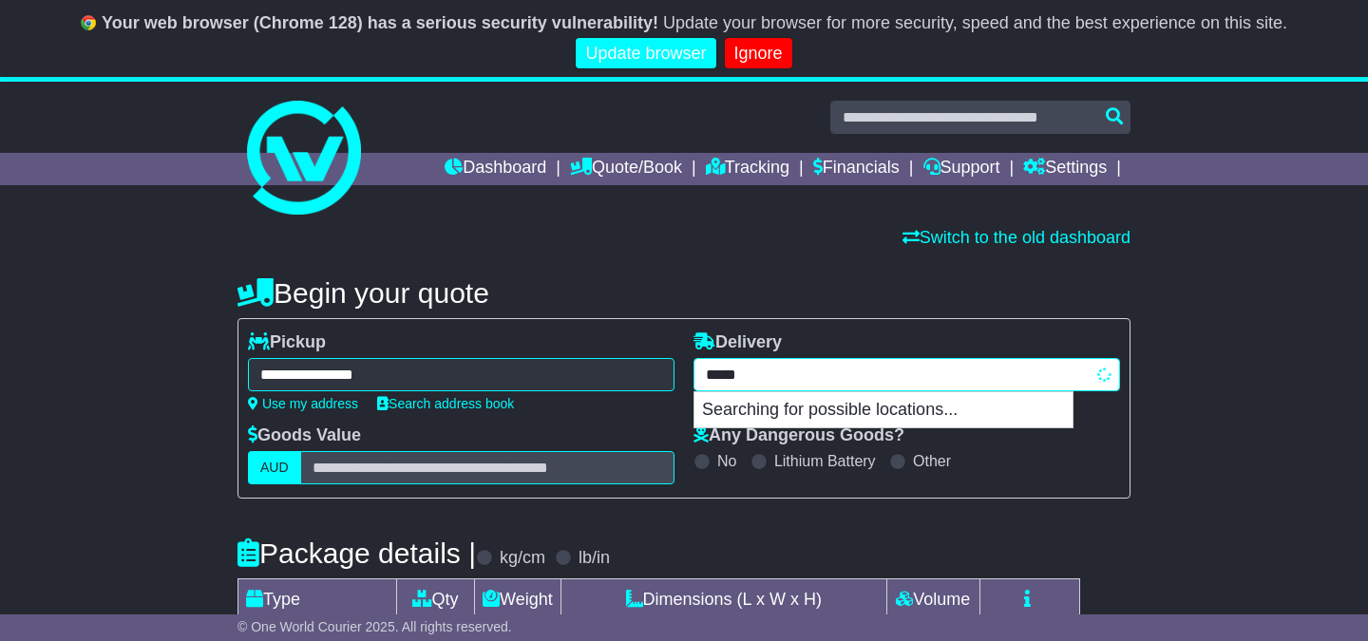 The height and width of the screenshot is (641, 1368). What do you see at coordinates (824, 461) in the screenshot?
I see `label: Lithium Battery` at bounding box center [824, 461].